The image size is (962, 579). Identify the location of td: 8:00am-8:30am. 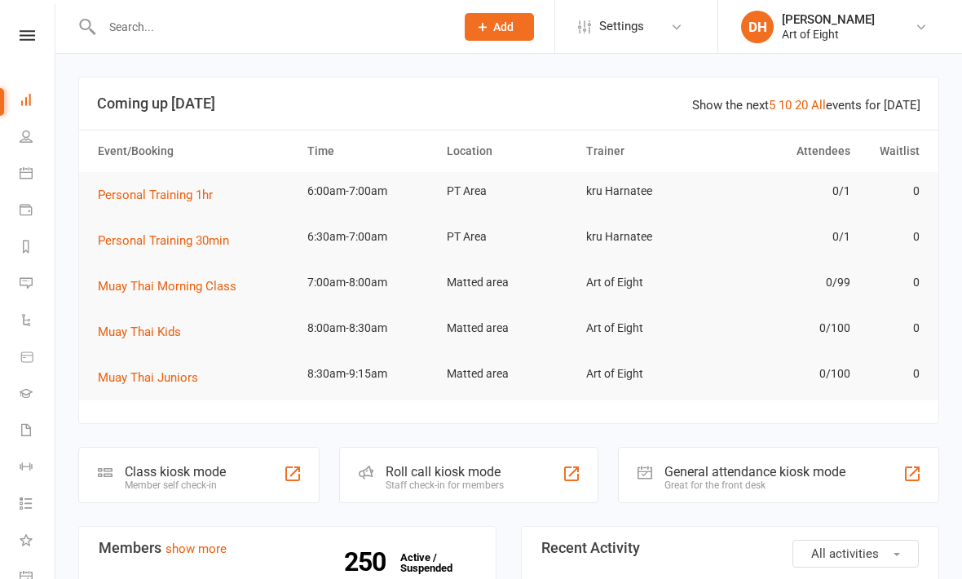
(369, 328).